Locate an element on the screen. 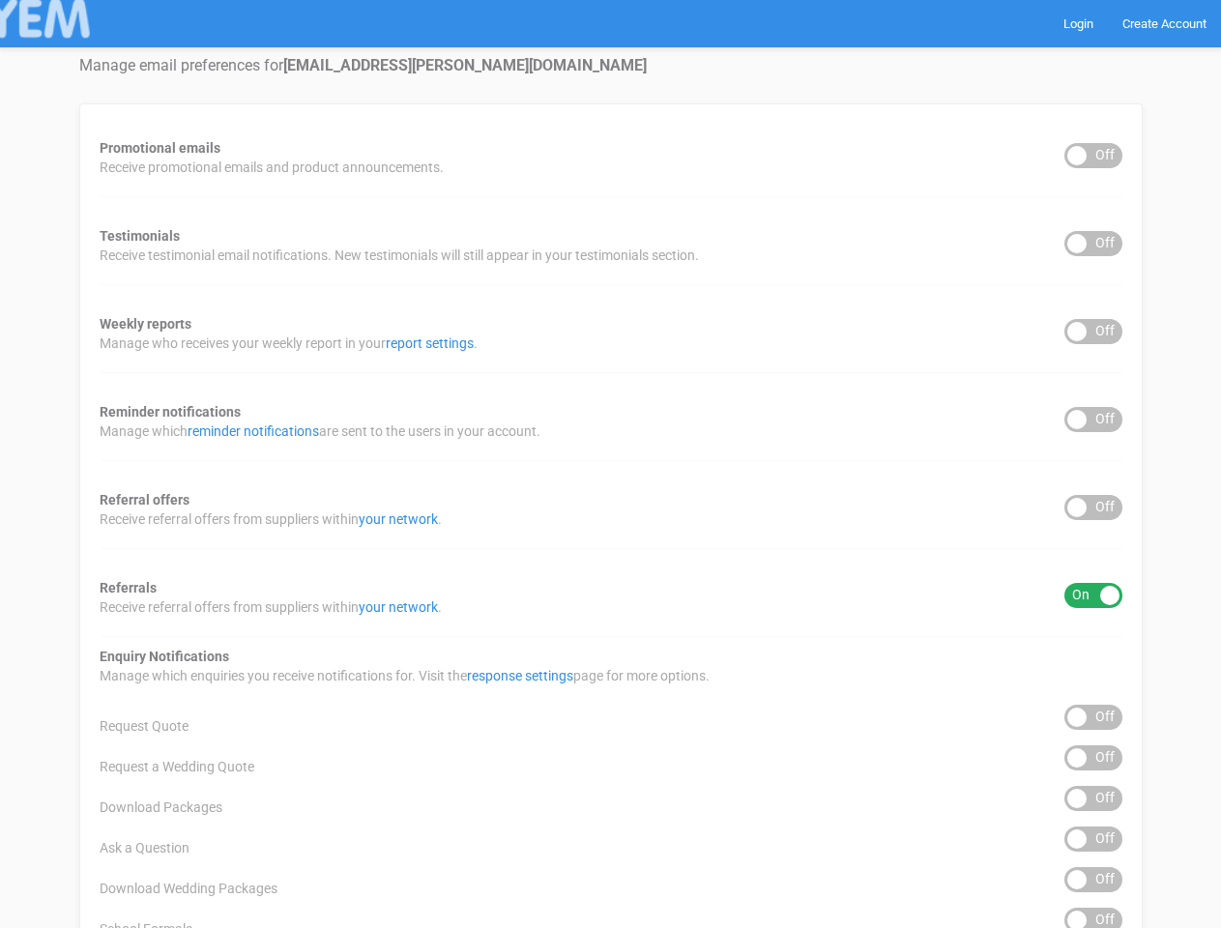 The width and height of the screenshot is (1221, 928). span: Manage who receives your weekly report in your . is located at coordinates (288, 343).